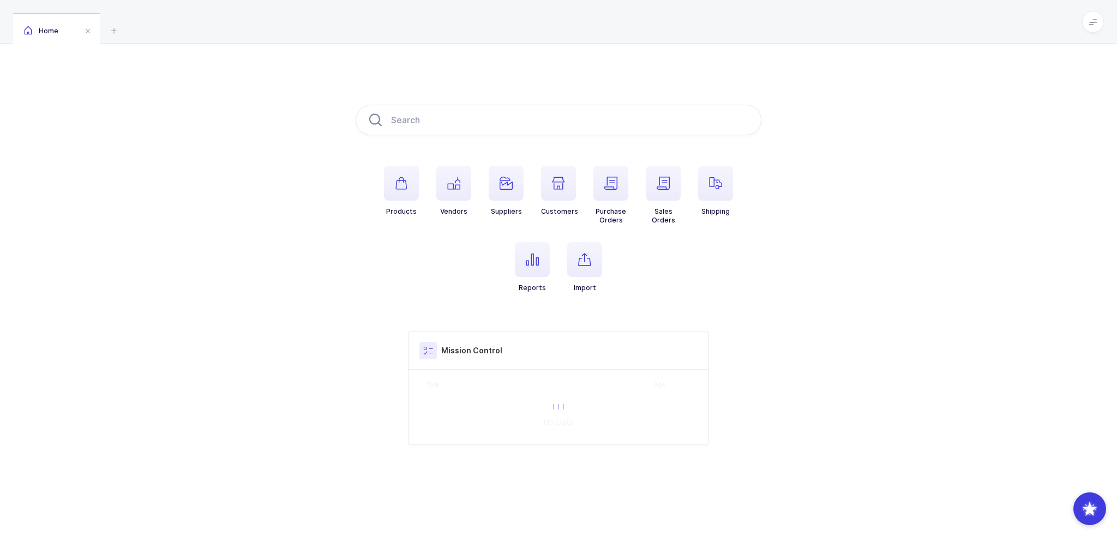 Image resolution: width=1117 pixels, height=536 pixels. Describe the element at coordinates (559, 191) in the screenshot. I see `button: Customers` at that location.